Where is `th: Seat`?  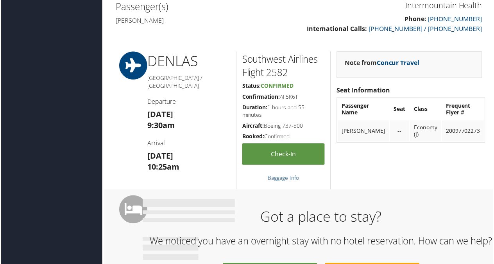 th: Seat is located at coordinates (401, 110).